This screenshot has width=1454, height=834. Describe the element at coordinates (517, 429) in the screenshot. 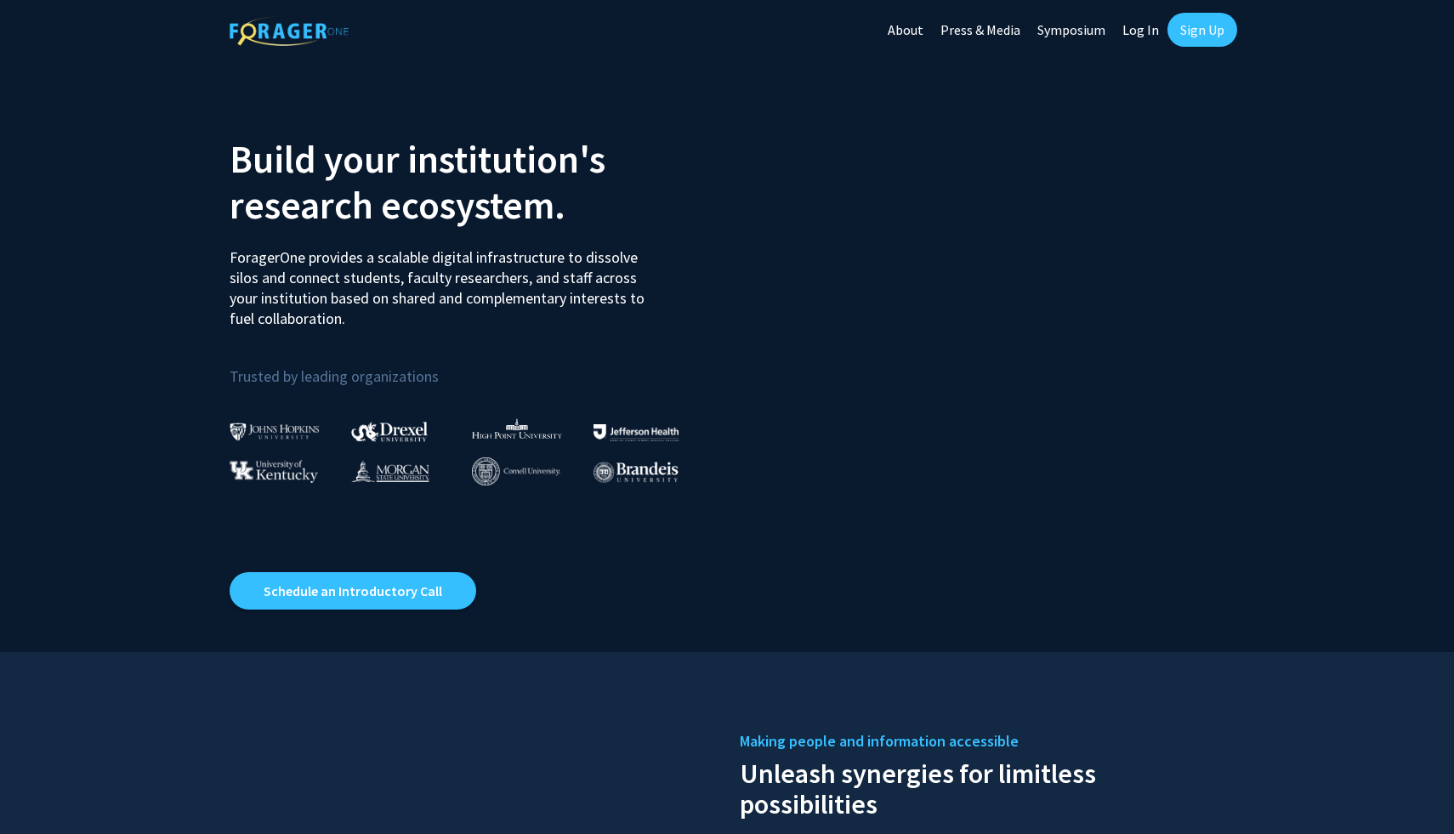

I see `img: High Point University` at that location.